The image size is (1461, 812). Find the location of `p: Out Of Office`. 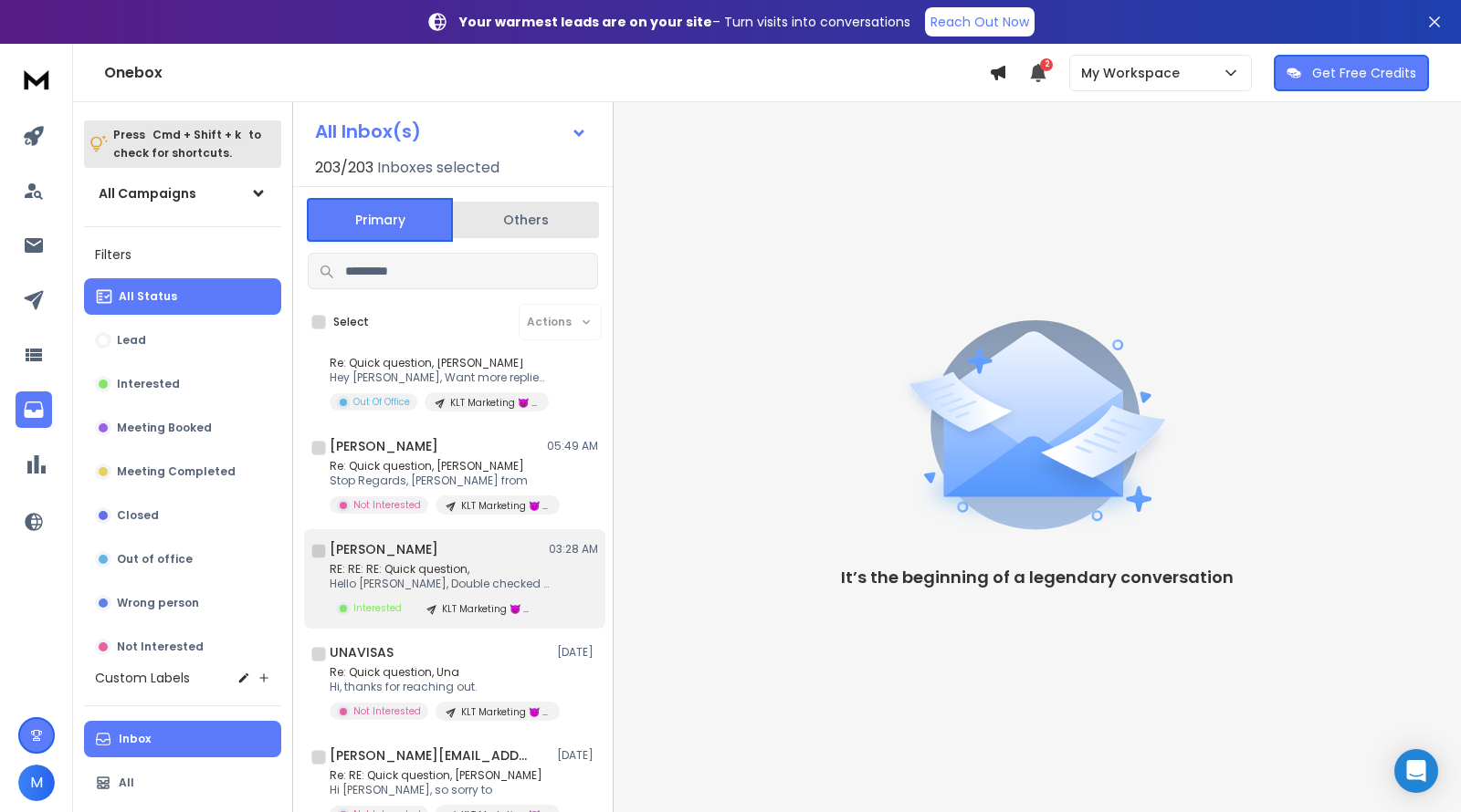

p: Out Of Office is located at coordinates (382, 401).